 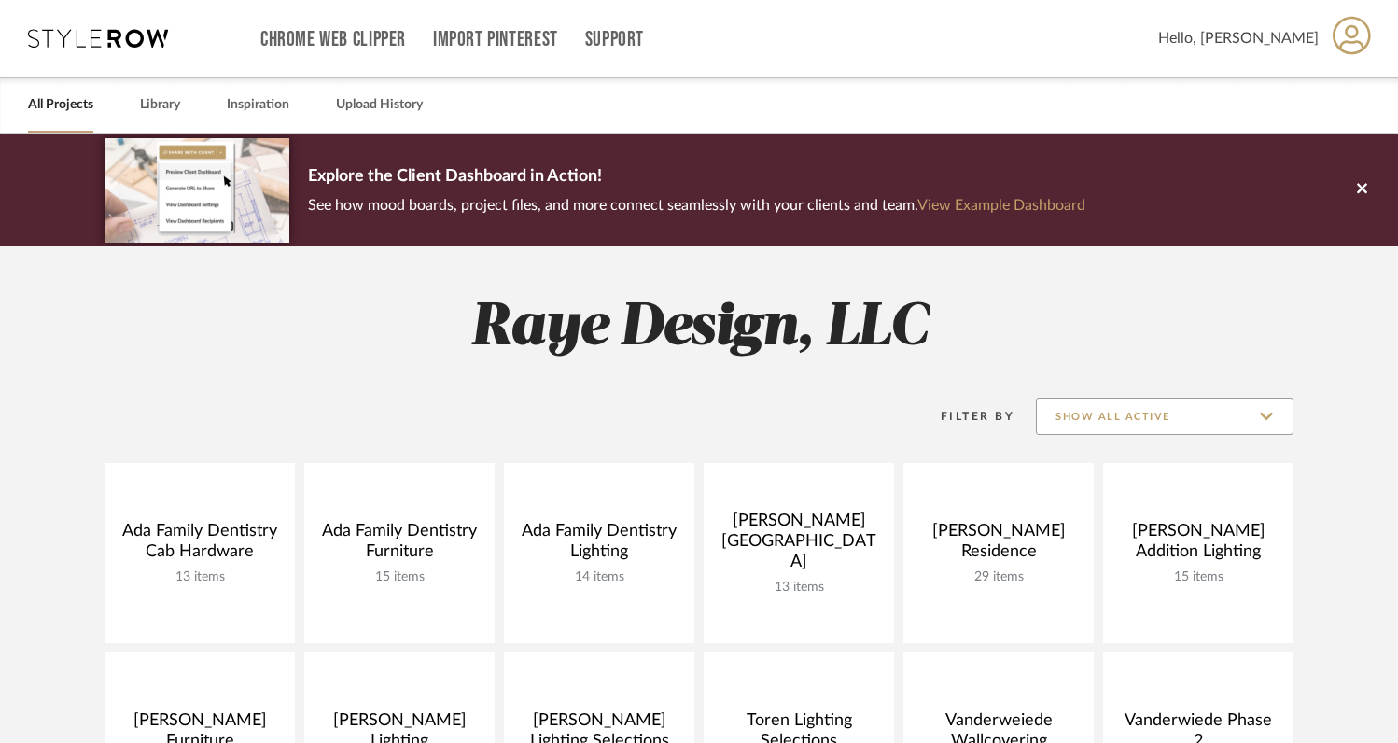 What do you see at coordinates (965, 416) in the screenshot?
I see `div: Filter By` at bounding box center [965, 416].